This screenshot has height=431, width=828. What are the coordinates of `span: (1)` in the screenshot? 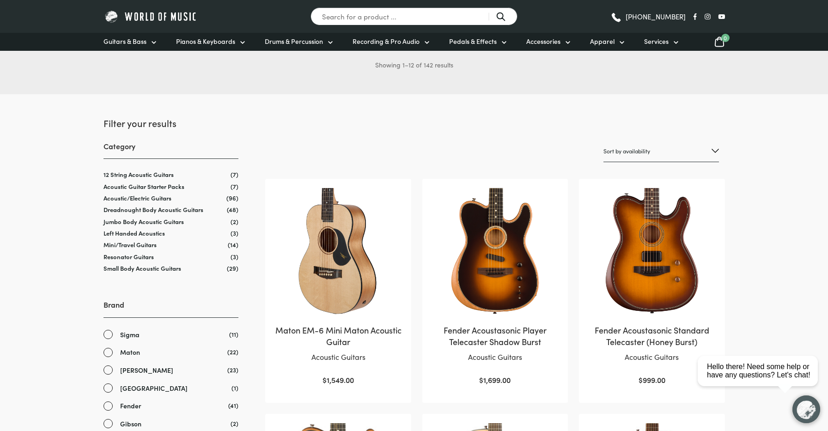 It's located at (235, 388).